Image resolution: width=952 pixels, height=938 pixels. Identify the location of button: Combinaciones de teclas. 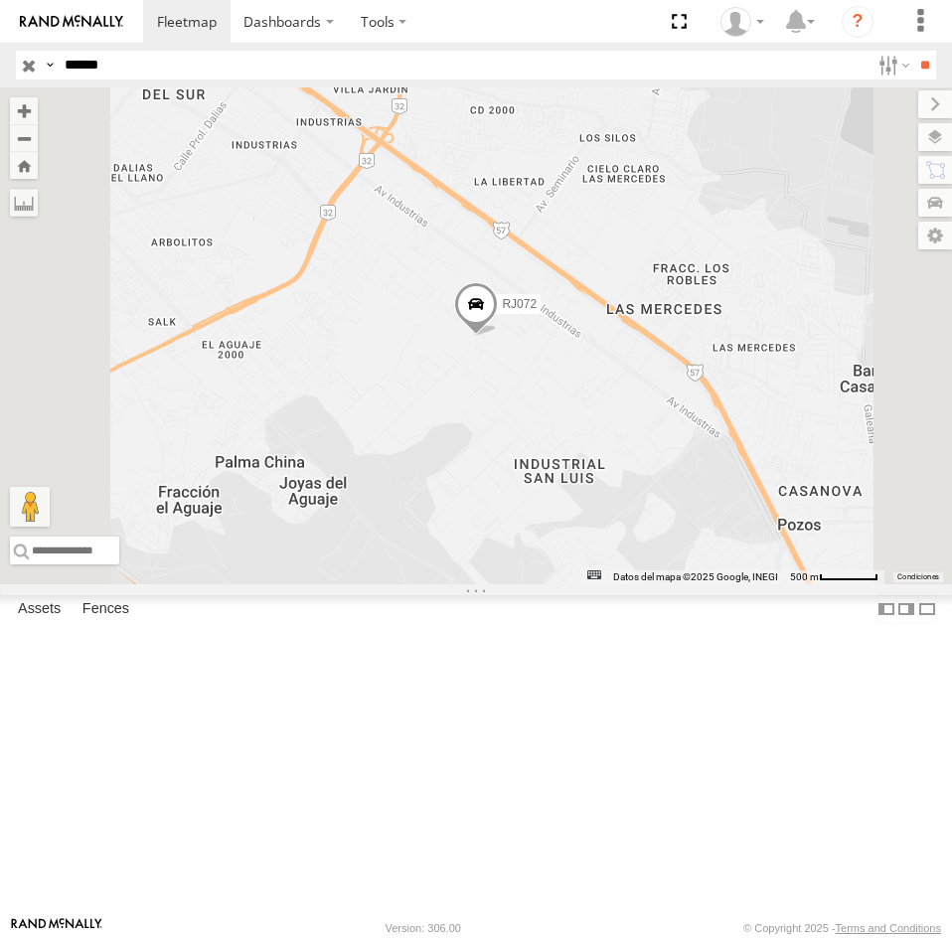
(594, 574).